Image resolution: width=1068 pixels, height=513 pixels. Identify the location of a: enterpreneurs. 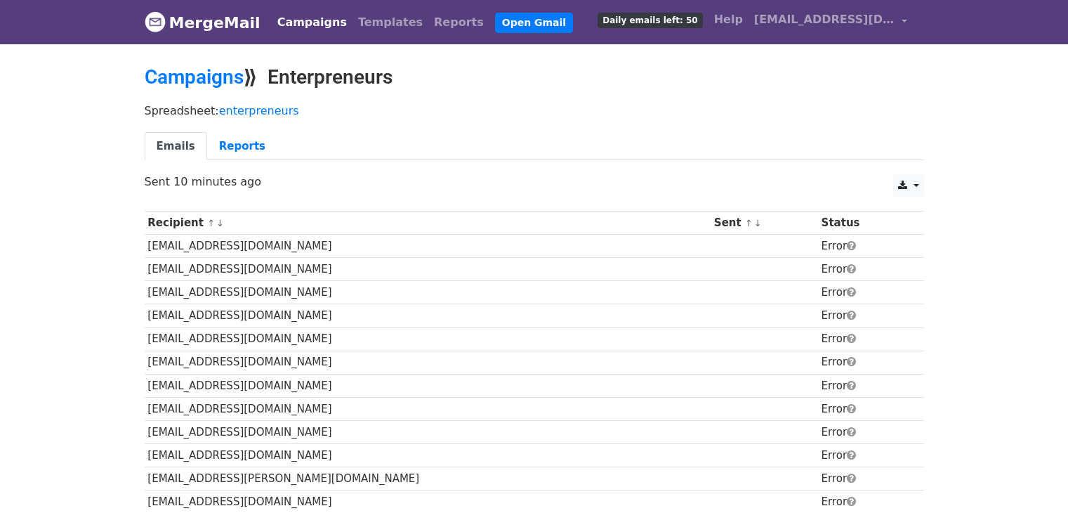
(259, 110).